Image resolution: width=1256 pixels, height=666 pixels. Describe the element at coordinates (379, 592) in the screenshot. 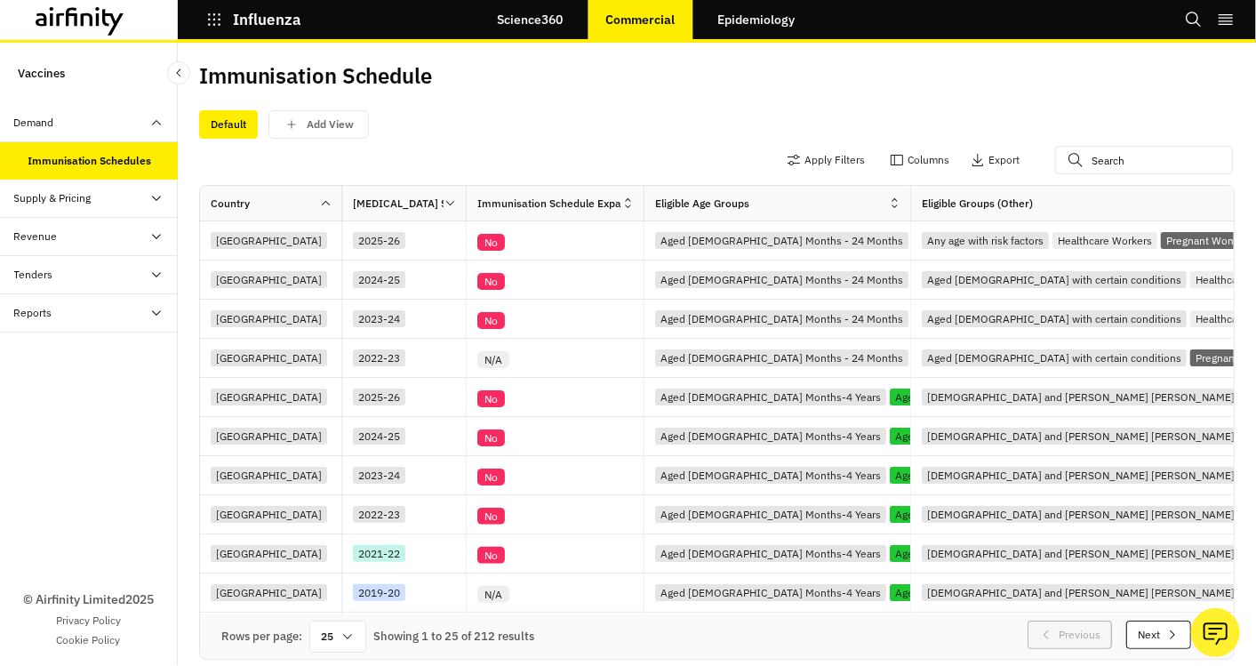

I see `div: 2019-20` at that location.